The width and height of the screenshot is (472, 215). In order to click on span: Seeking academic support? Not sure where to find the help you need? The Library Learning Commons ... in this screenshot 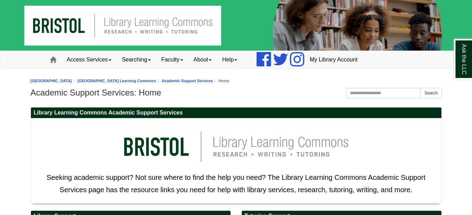, I will do `click(236, 184)`.